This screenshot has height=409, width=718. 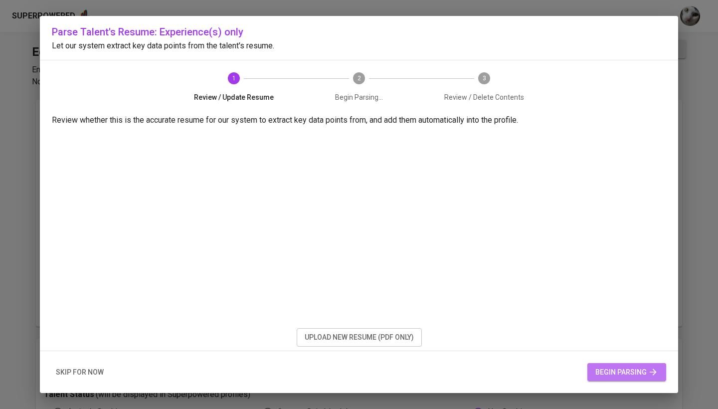 What do you see at coordinates (359, 32) in the screenshot?
I see `h6: Parse Talent's Resume: Experience(s) only` at bounding box center [359, 32].